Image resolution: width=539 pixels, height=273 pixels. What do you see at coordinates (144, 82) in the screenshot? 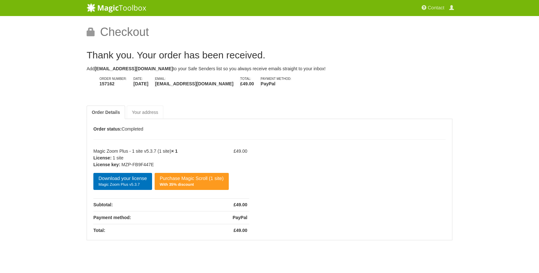
I see `li: Date:` at bounding box center [144, 82].